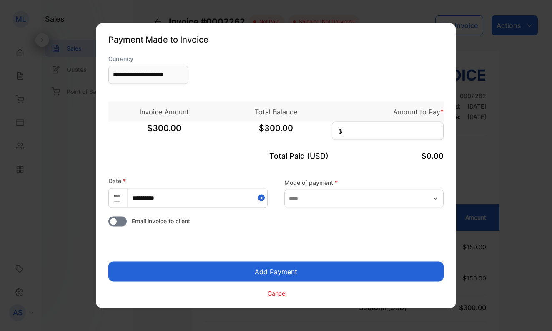 This screenshot has width=552, height=331. I want to click on label: Date, so click(117, 180).